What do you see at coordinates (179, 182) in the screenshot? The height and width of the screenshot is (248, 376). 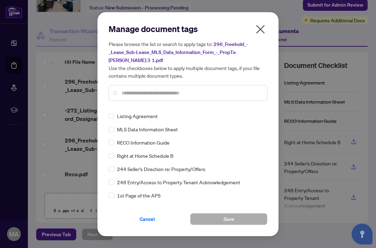 I see `span: 248 Entry/Access to Property Tenant Acknowledgement` at bounding box center [179, 182].